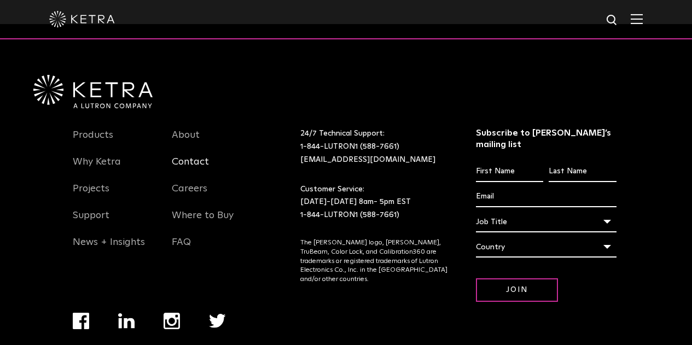  Describe the element at coordinates (91, 195) in the screenshot. I see `a: Projects` at that location.